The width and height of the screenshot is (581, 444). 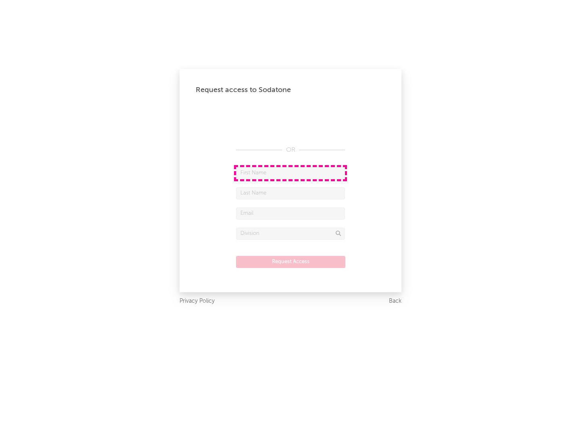 What do you see at coordinates (291, 262) in the screenshot?
I see `button: Request Access` at bounding box center [291, 262].